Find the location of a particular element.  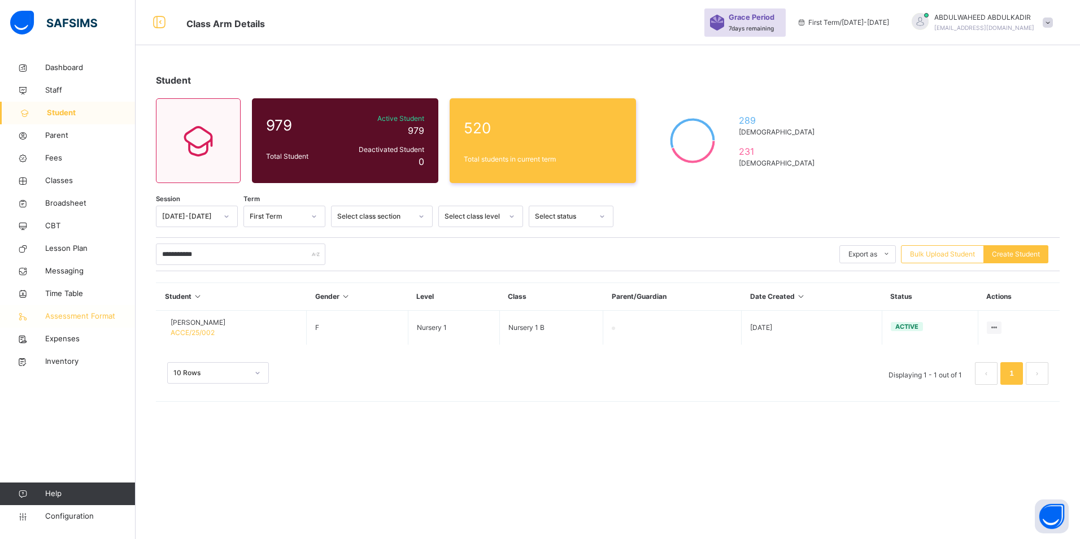

td: F is located at coordinates (357, 328).